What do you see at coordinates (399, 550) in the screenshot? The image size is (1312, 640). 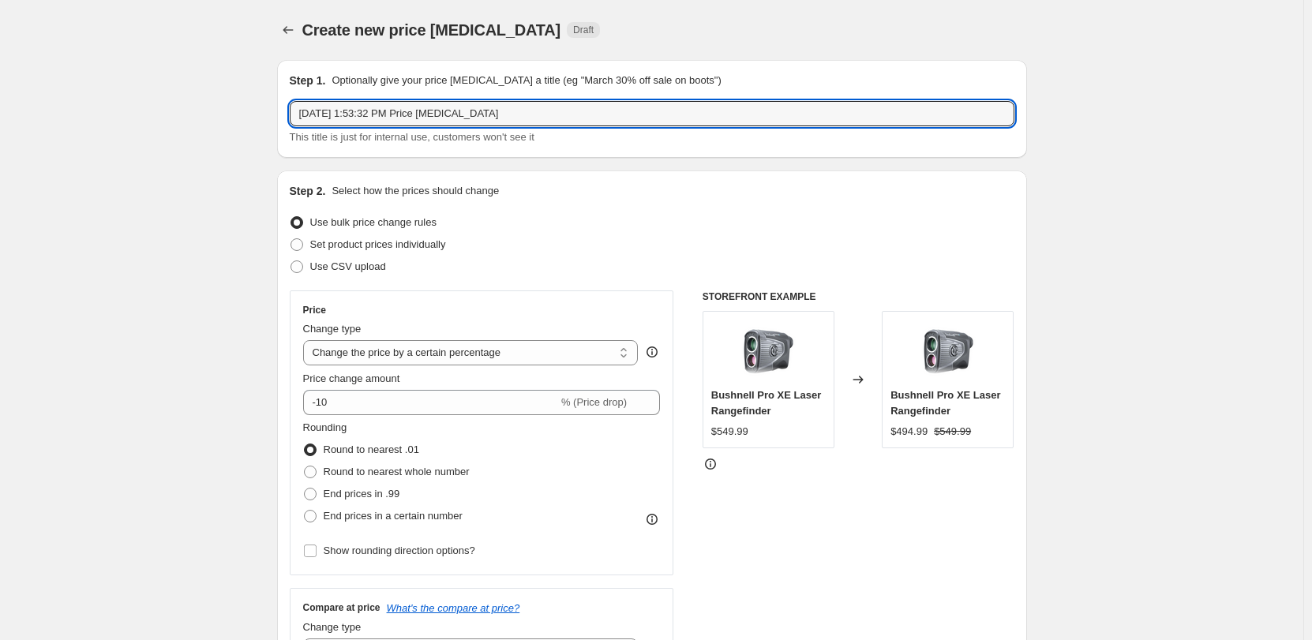 I see `span: Show rounding direction options?` at bounding box center [399, 550].